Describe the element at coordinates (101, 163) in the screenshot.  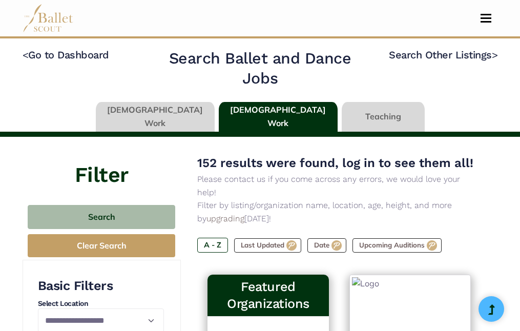
I see `h4: Filter` at that location.